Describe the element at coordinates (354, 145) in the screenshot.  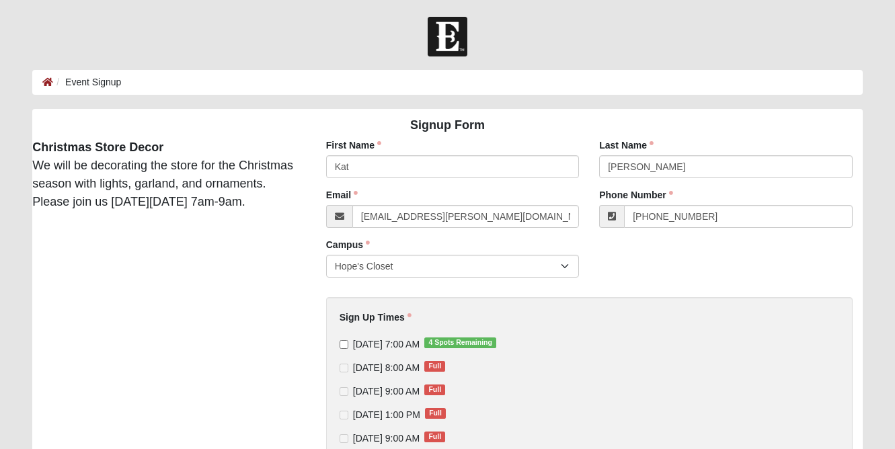
I see `label: First Name` at that location.